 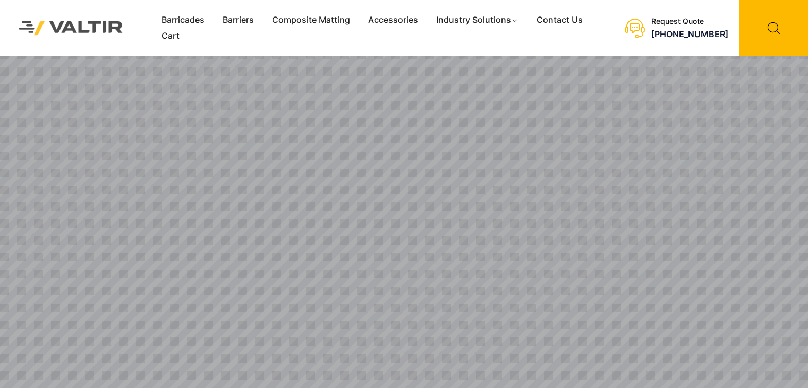 I want to click on div: Request Quote, so click(x=690, y=21).